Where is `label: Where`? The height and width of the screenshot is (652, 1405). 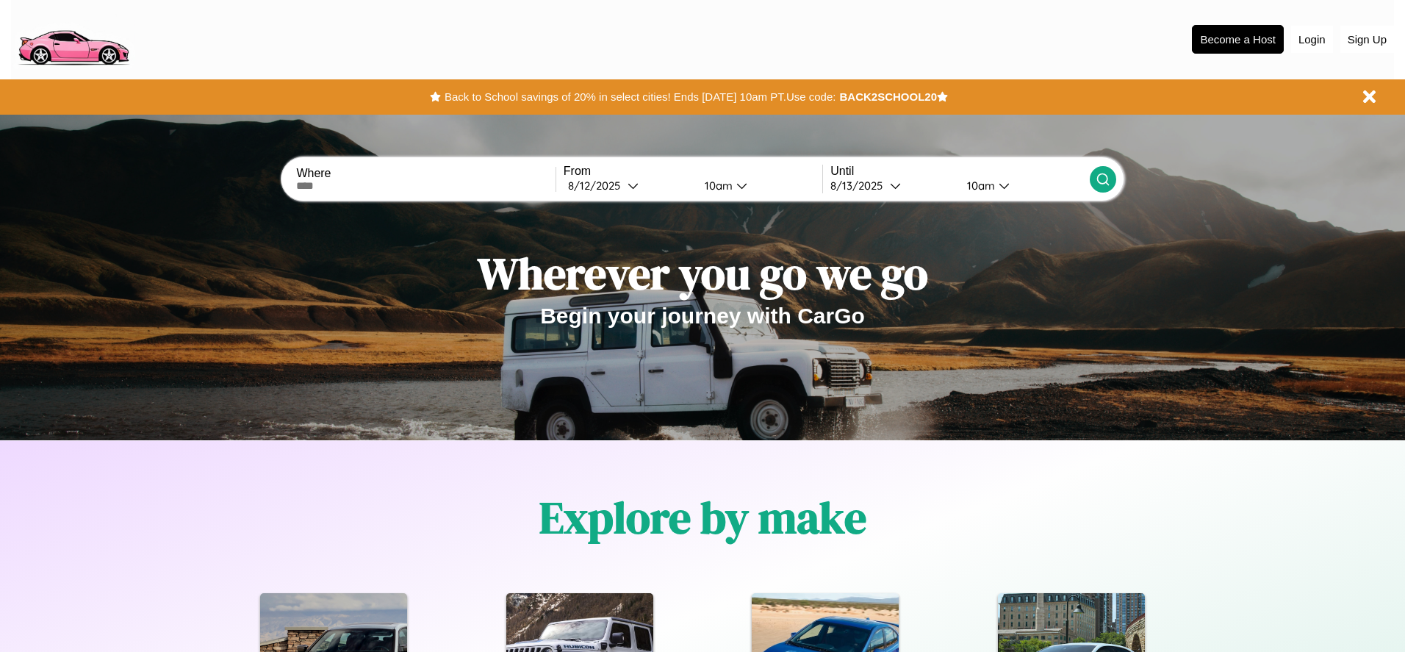
label: Where is located at coordinates (426, 173).